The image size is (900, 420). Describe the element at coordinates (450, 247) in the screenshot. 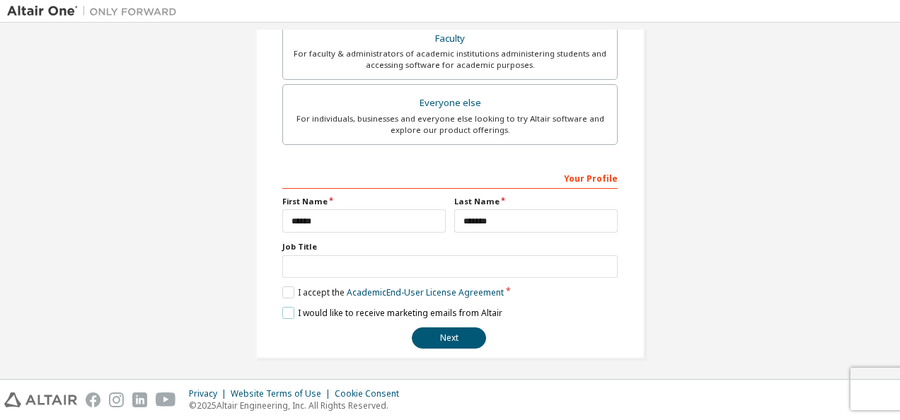

I see `label: Job Title` at that location.